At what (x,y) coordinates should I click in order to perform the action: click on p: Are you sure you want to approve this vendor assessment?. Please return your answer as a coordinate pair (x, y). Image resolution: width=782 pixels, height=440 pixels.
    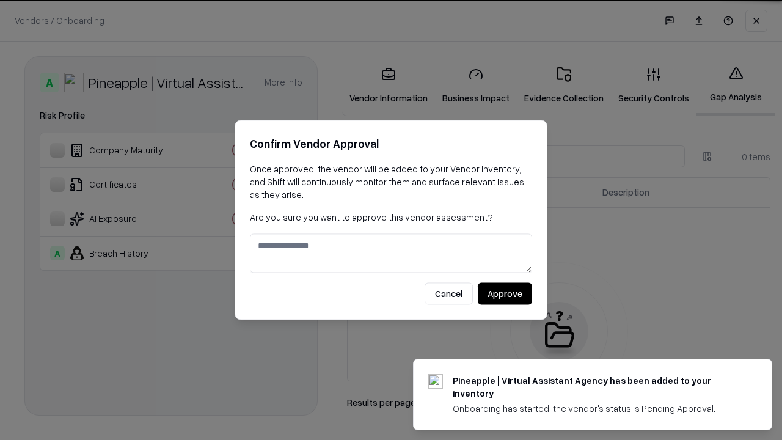
    Looking at the image, I should click on (391, 217).